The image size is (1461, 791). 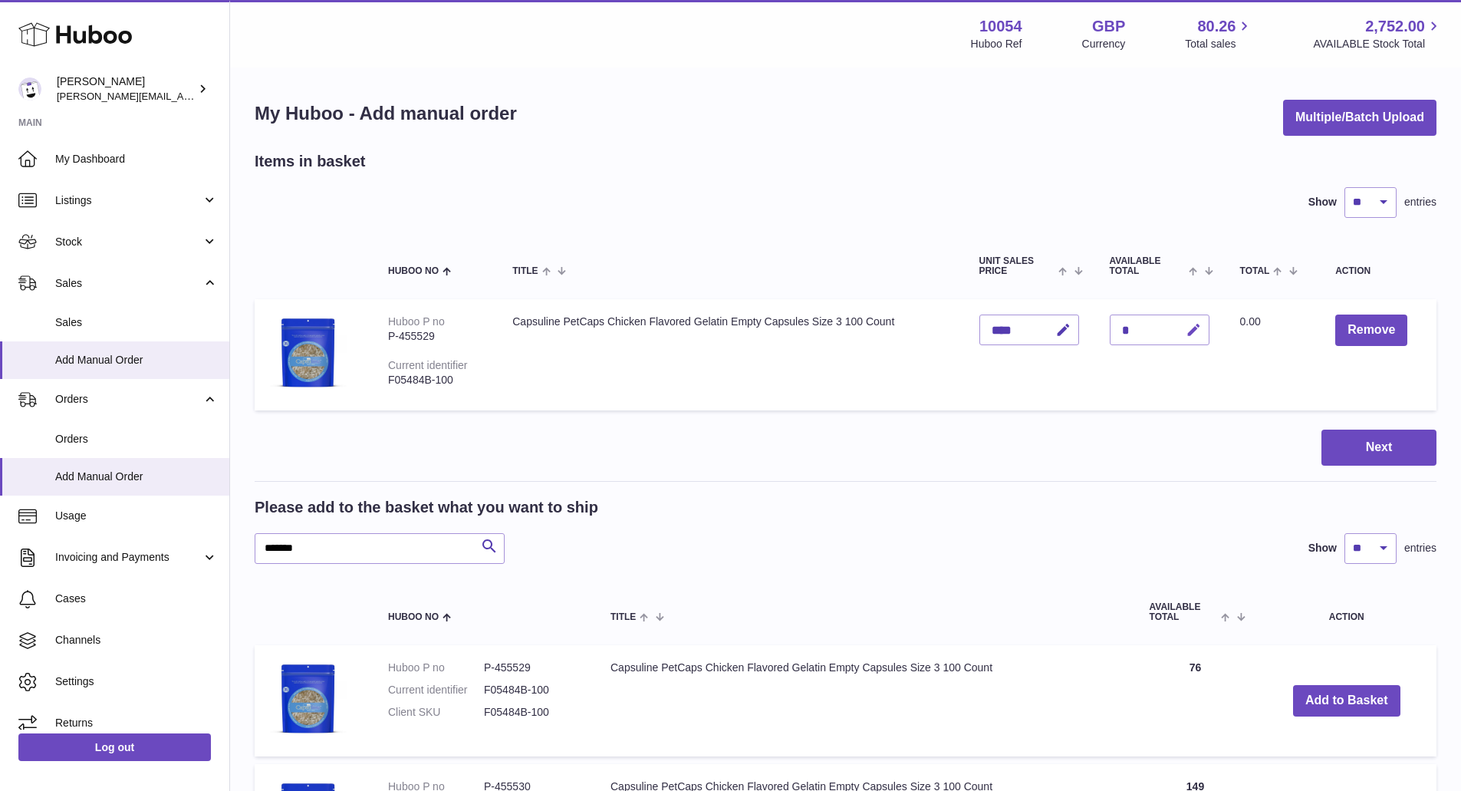 What do you see at coordinates (435, 336) in the screenshot?
I see `div: P-455529` at bounding box center [435, 336].